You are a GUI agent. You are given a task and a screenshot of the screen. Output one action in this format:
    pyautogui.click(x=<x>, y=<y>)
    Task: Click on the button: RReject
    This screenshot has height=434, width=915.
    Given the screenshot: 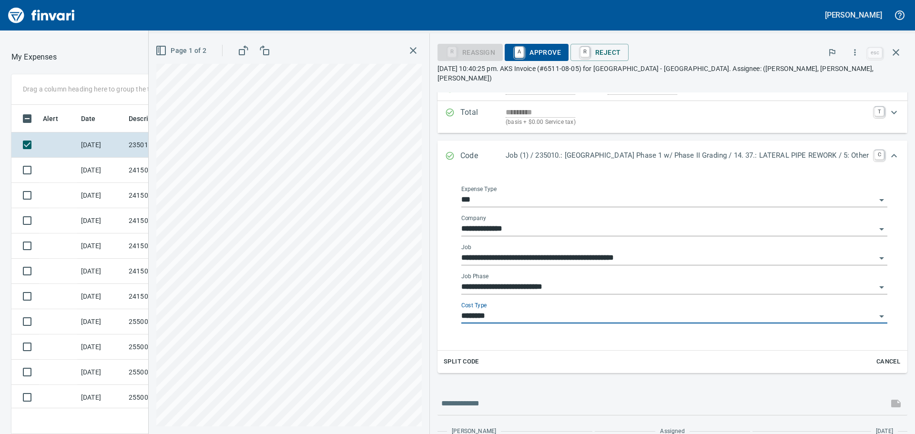 What is the action you would take?
    pyautogui.click(x=599, y=52)
    